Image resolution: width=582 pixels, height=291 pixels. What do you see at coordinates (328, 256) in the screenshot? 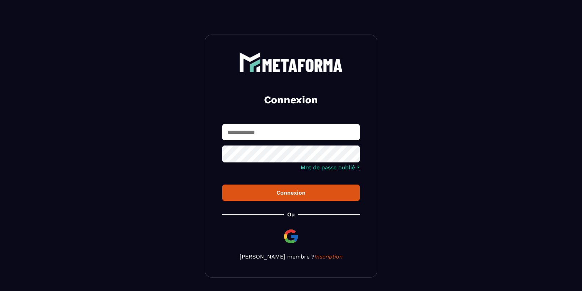
I see `a: Inscription` at bounding box center [328, 256].